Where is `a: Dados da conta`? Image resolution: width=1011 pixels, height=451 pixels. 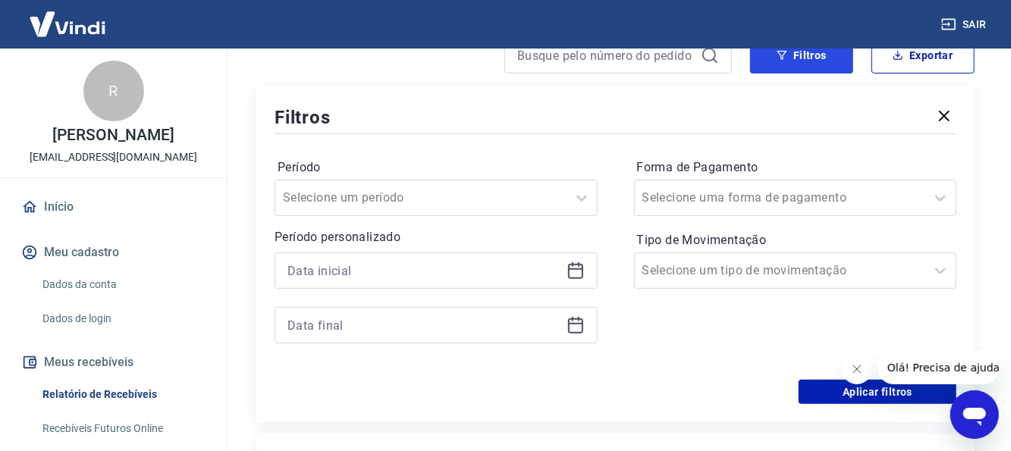 a: Dados da conta is located at coordinates (122, 284).